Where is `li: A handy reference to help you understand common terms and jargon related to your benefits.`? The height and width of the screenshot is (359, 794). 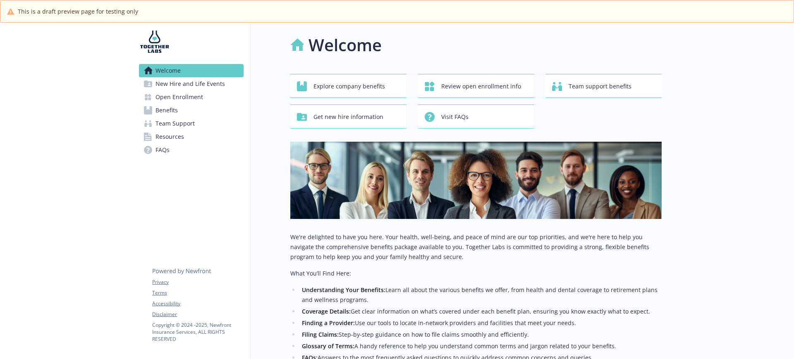
li: A handy reference to help you understand common terms and jargon related to your benefits. is located at coordinates (480, 346).